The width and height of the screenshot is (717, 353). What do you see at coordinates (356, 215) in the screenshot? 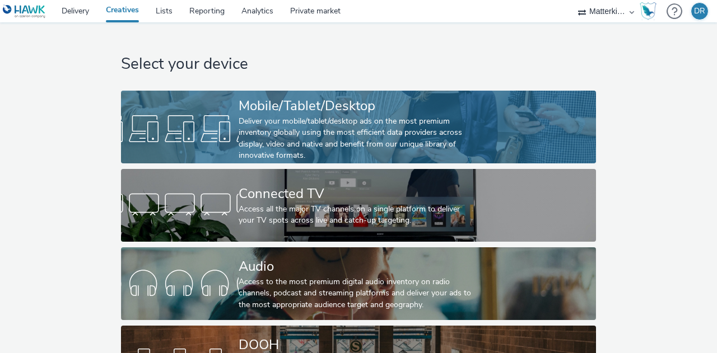
I see `div: Access all the major TV channels on a single platform to deliver your TV spots across live and ca...` at bounding box center [356, 215].